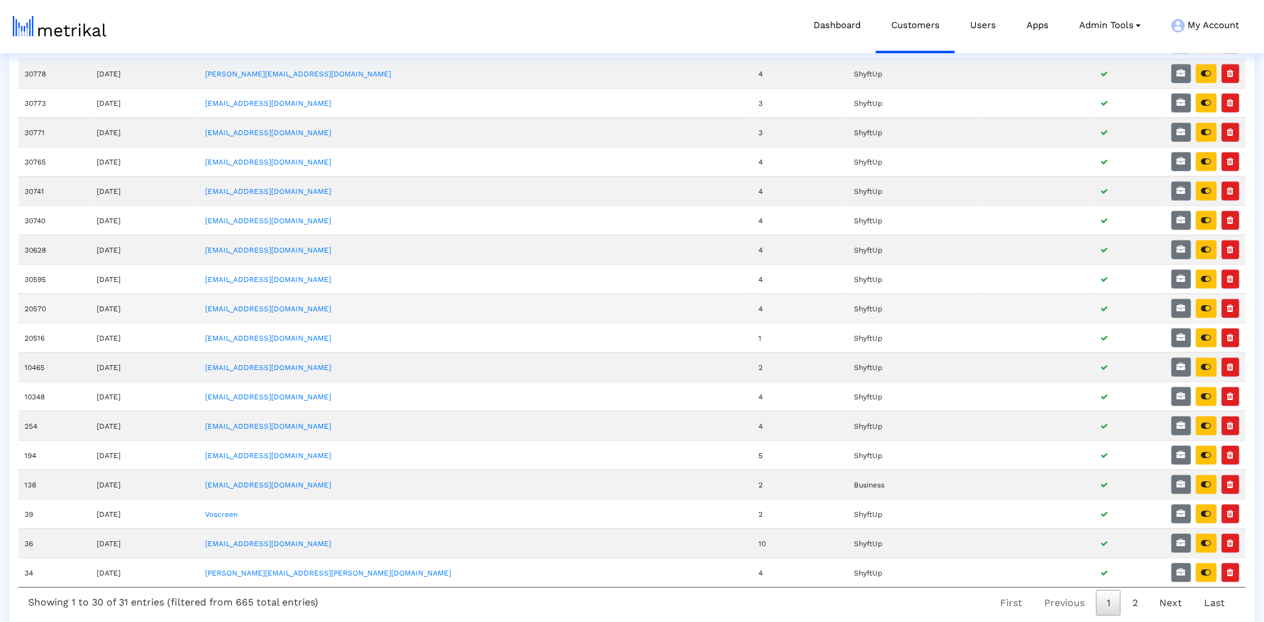 Image resolution: width=1264 pixels, height=622 pixels. I want to click on td: 30765, so click(54, 162).